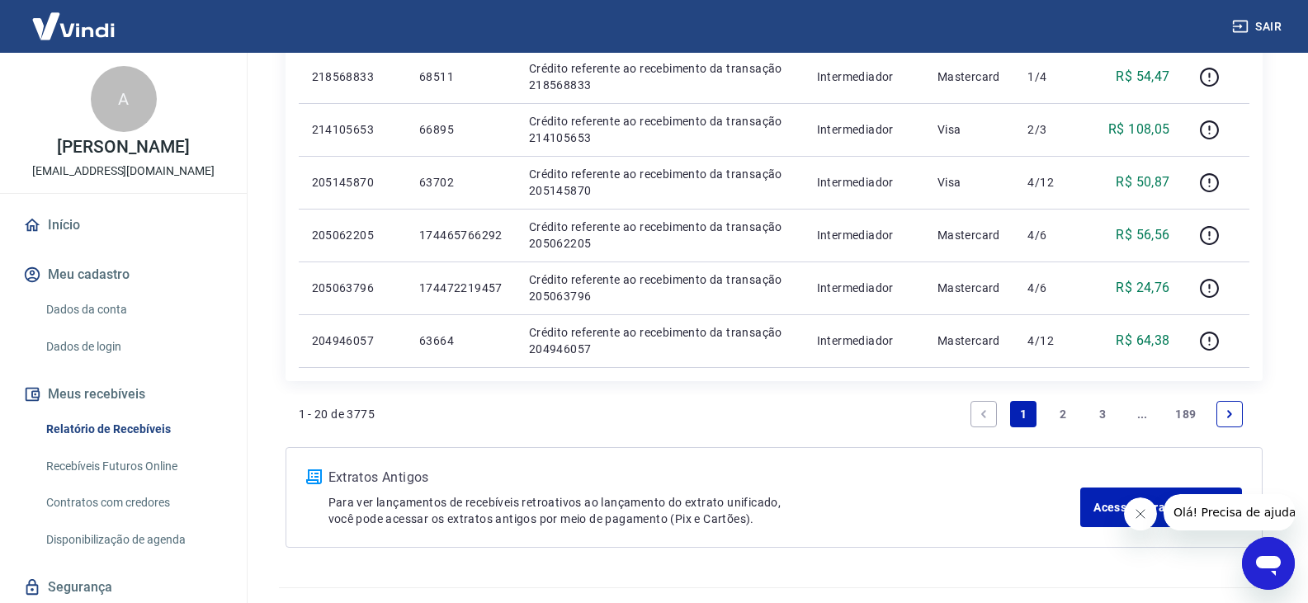 The width and height of the screenshot is (1308, 603). Describe the element at coordinates (1051, 77) in the screenshot. I see `p: 1/4` at that location.